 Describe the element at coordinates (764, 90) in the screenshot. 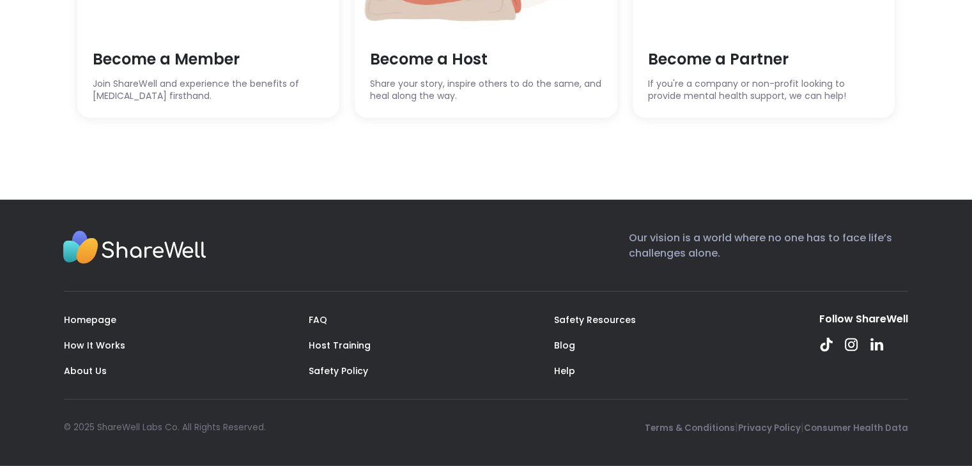

I see `span: If you're a company or non-profit looking to provide mental health support, we can help!` at that location.